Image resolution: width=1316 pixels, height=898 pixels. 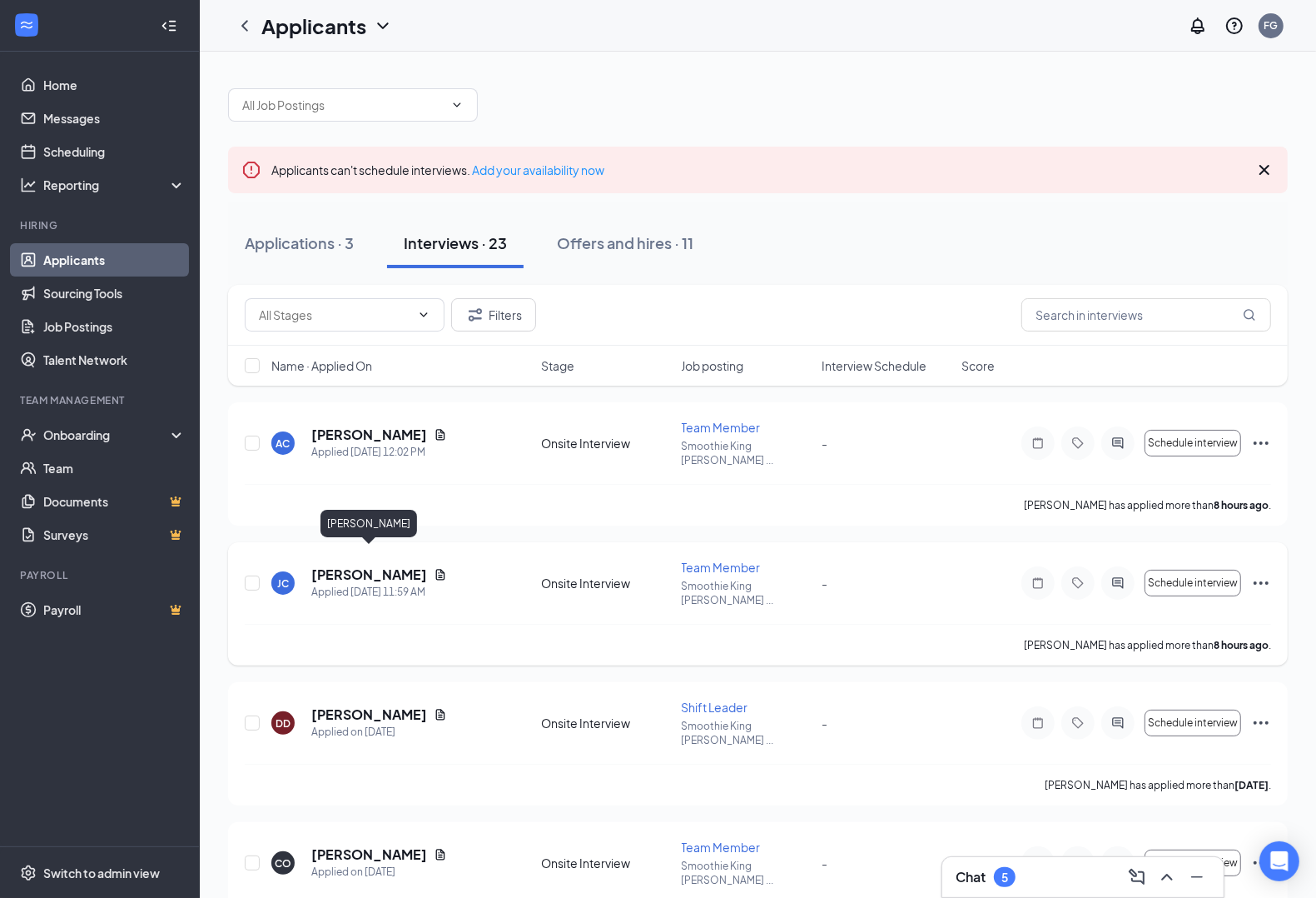 What do you see at coordinates (1197, 877) in the screenshot?
I see `button: Minimize` at bounding box center [1197, 877].